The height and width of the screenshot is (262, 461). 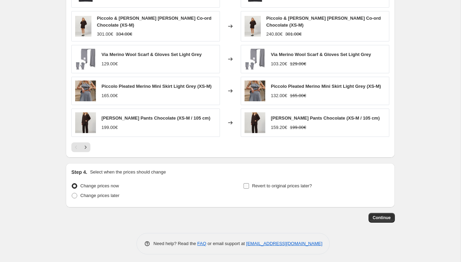 What do you see at coordinates (79, 172) in the screenshot?
I see `h2: Step 4.` at bounding box center [79, 172].